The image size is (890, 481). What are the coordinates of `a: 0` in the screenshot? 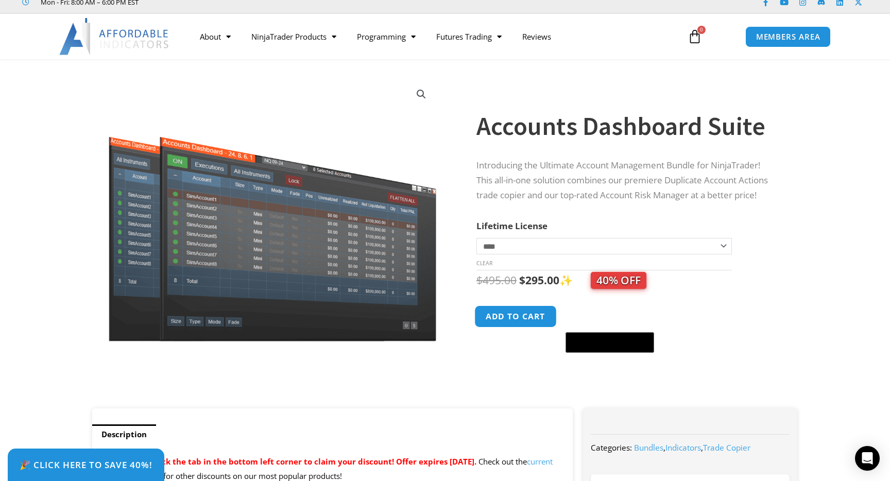 It's located at (695, 37).